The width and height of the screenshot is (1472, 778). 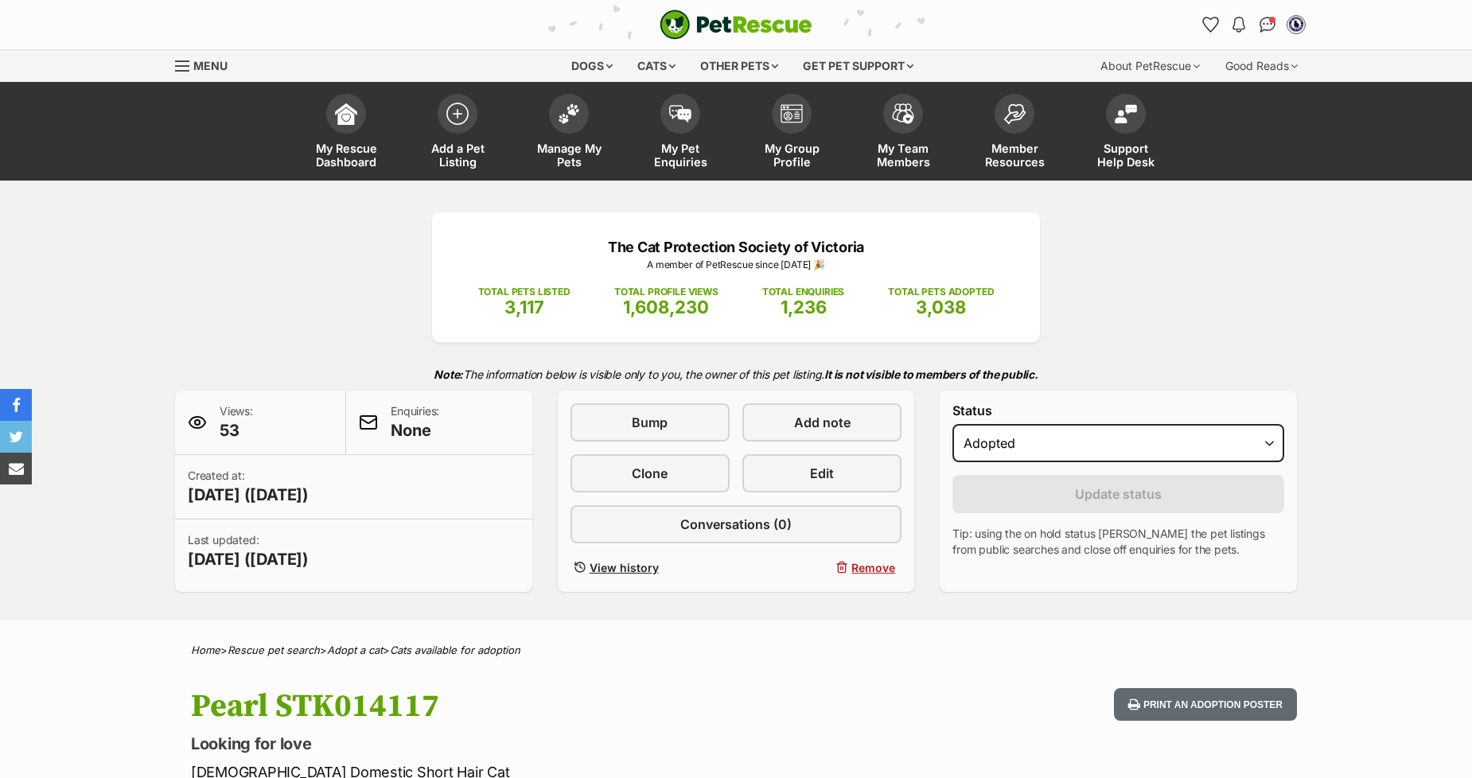 I want to click on img: notifications-46538b983faf8c2785f20acdc204bb7945ddae34d4c08c2a6579f10ce5e182be.svg, so click(x=1239, y=25).